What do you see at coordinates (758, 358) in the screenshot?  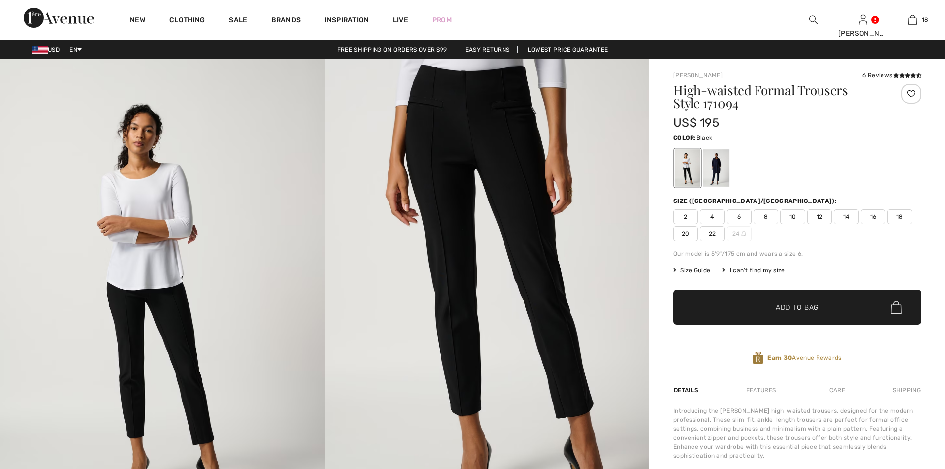 I see `img: Avenue Rewards` at bounding box center [758, 358].